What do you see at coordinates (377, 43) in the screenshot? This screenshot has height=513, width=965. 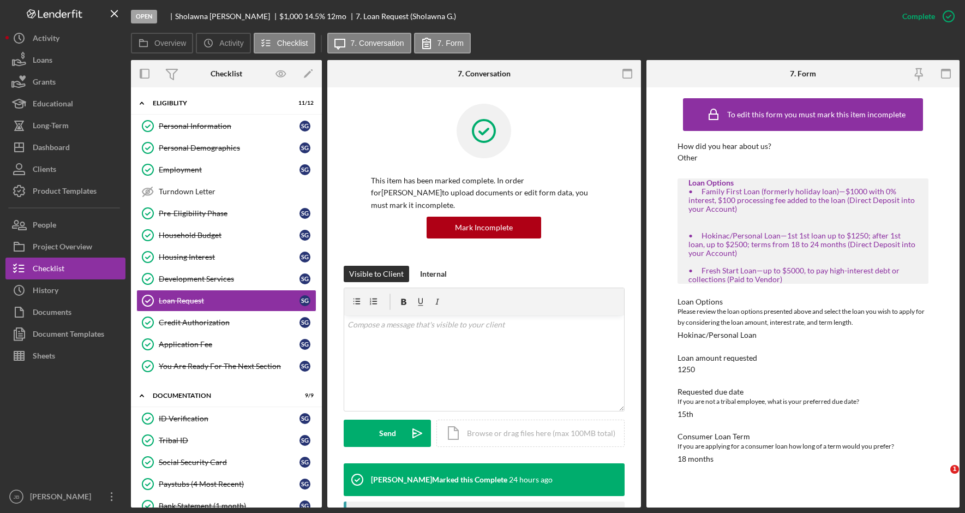 I see `label: 7. Conversation` at bounding box center [377, 43].